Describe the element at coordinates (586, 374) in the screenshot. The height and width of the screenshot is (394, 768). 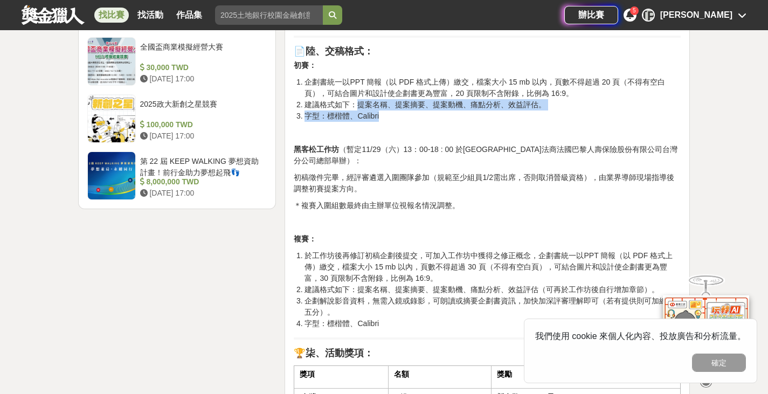
I see `p: 獎勵` at that location.